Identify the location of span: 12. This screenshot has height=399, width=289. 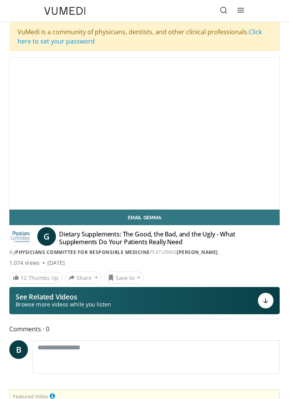
(24, 278).